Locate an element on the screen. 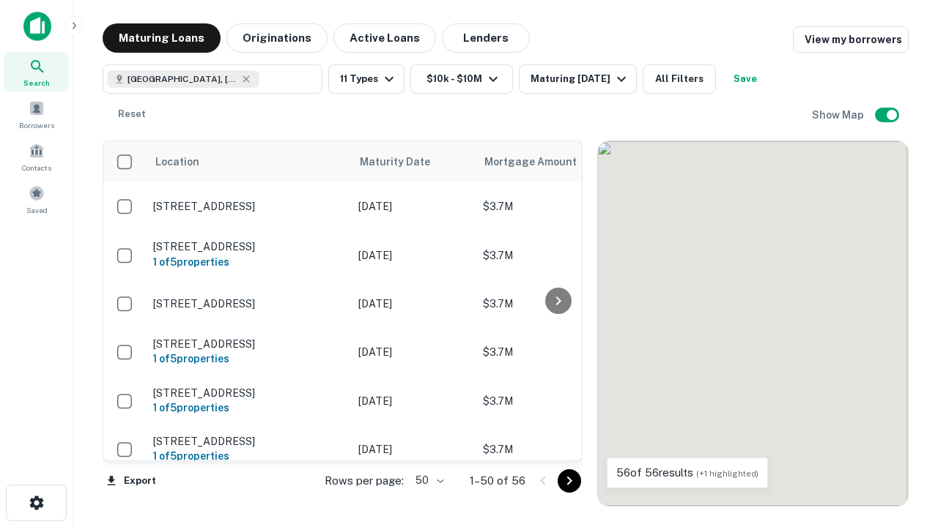 This screenshot has height=527, width=938. button: Active Loans is located at coordinates (385, 38).